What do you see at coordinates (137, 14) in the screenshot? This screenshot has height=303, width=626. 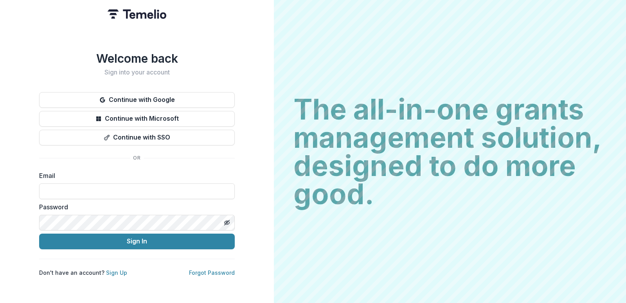 I see `img: Temelio` at bounding box center [137, 14].